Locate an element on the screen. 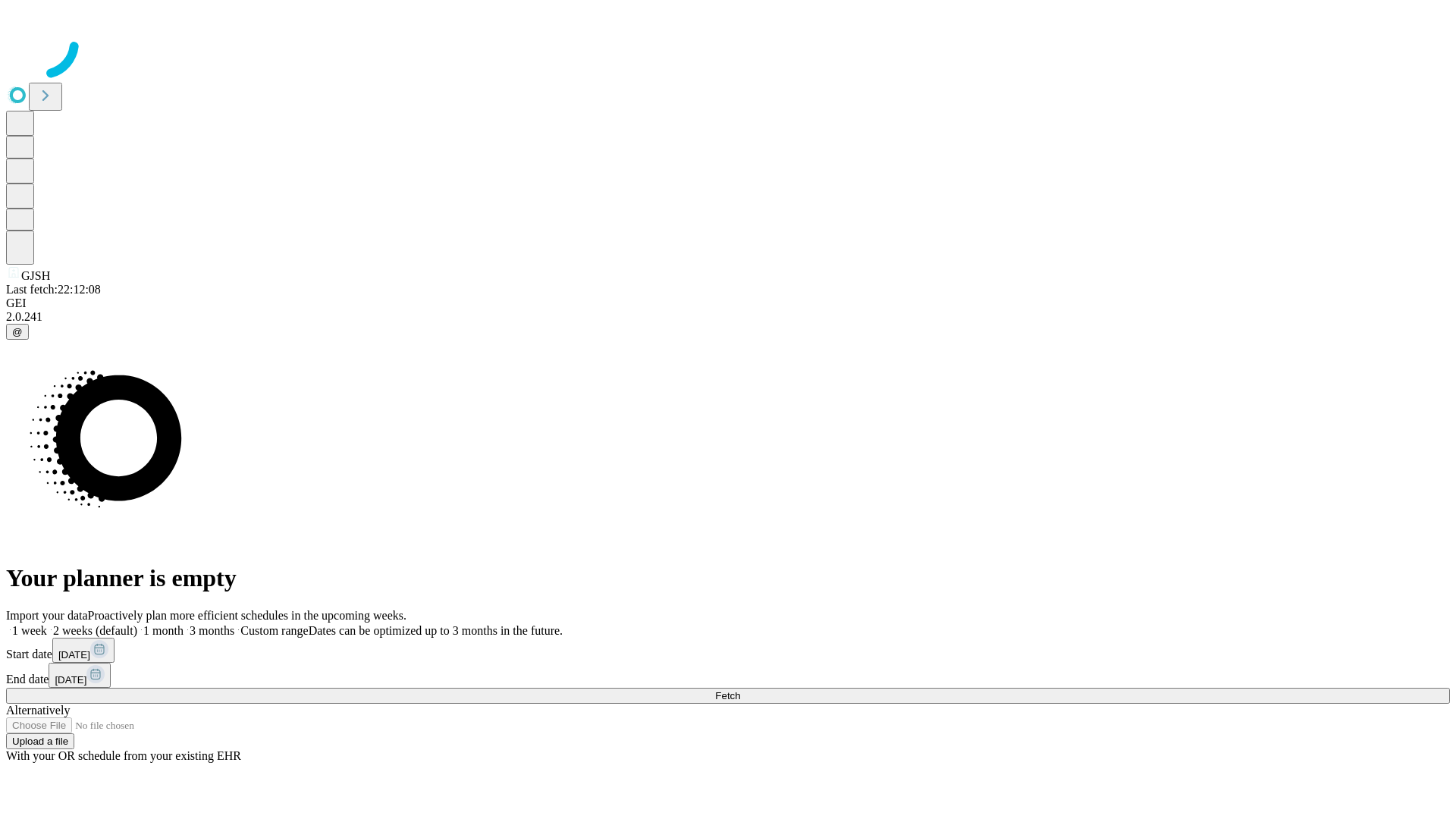  div: Start date is located at coordinates (728, 650).